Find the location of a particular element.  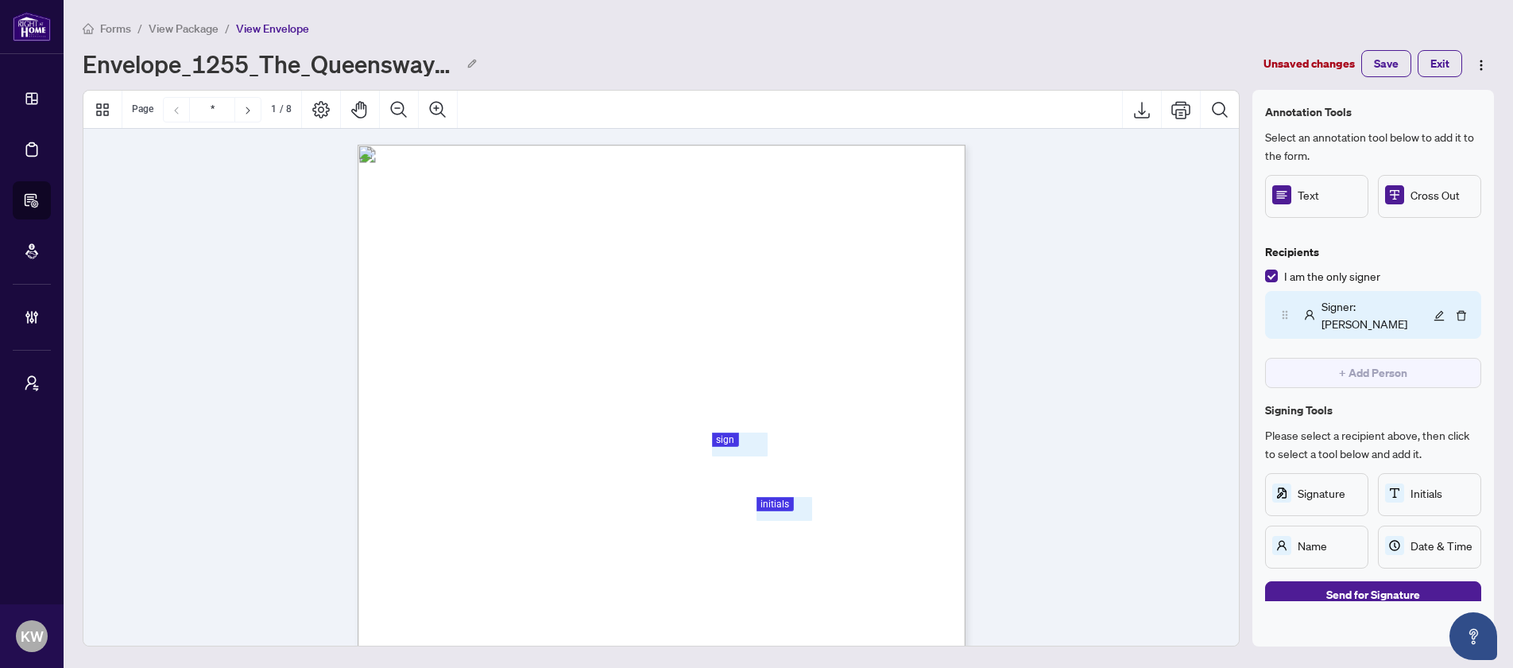

span: user is located at coordinates (1310, 315).